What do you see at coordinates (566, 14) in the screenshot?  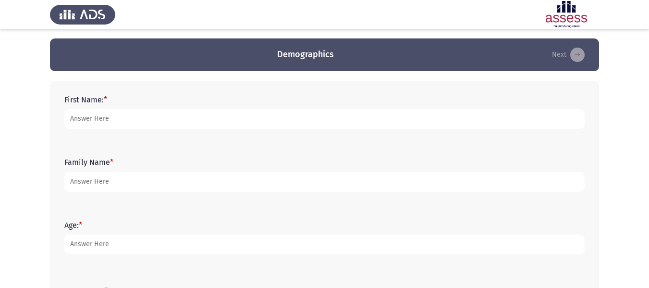 I see `img: Assessment logo of ASSESS English Language Assessment (3 Module) (Ad - IB)` at bounding box center [566, 14].